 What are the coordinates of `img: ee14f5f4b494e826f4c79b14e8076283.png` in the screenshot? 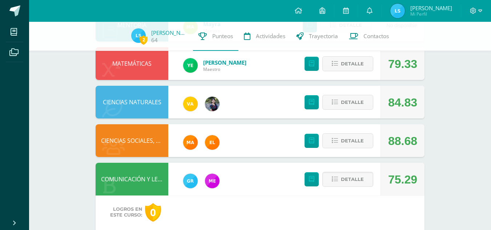 It's located at (190, 104).